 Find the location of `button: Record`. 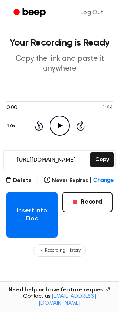

button: Record is located at coordinates (87, 202).